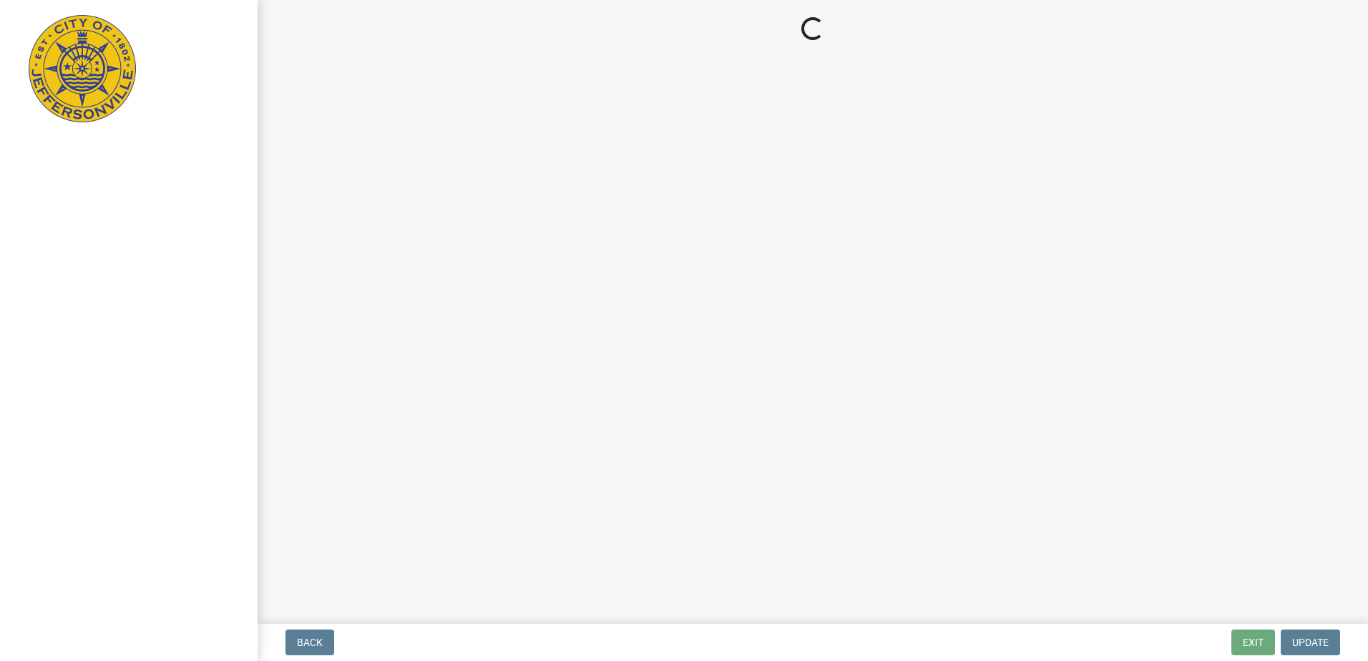 The image size is (1368, 661). What do you see at coordinates (1310, 643) in the screenshot?
I see `button: Update` at bounding box center [1310, 643].